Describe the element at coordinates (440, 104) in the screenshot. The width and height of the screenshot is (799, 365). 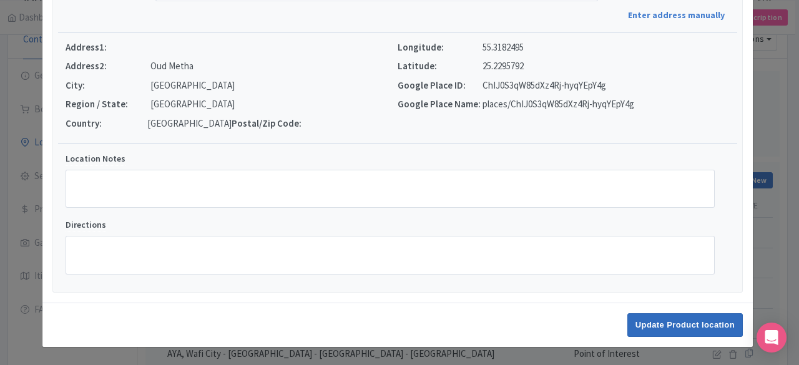
I see `span: Google Place Name:` at that location.